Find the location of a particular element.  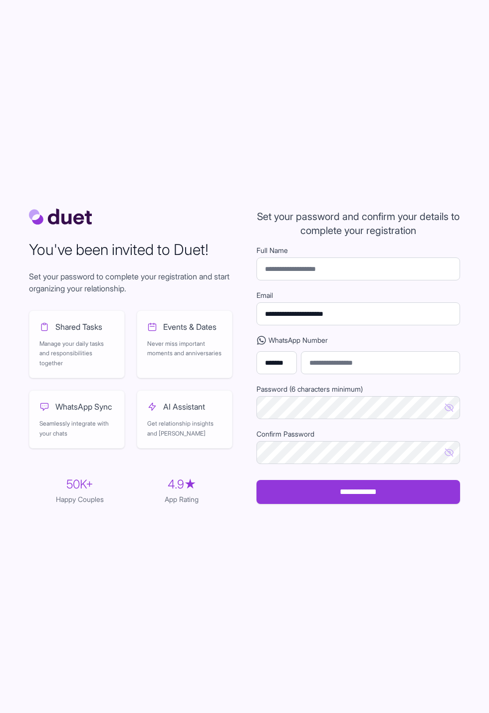

span: WhatsApp Sync is located at coordinates (84, 407).